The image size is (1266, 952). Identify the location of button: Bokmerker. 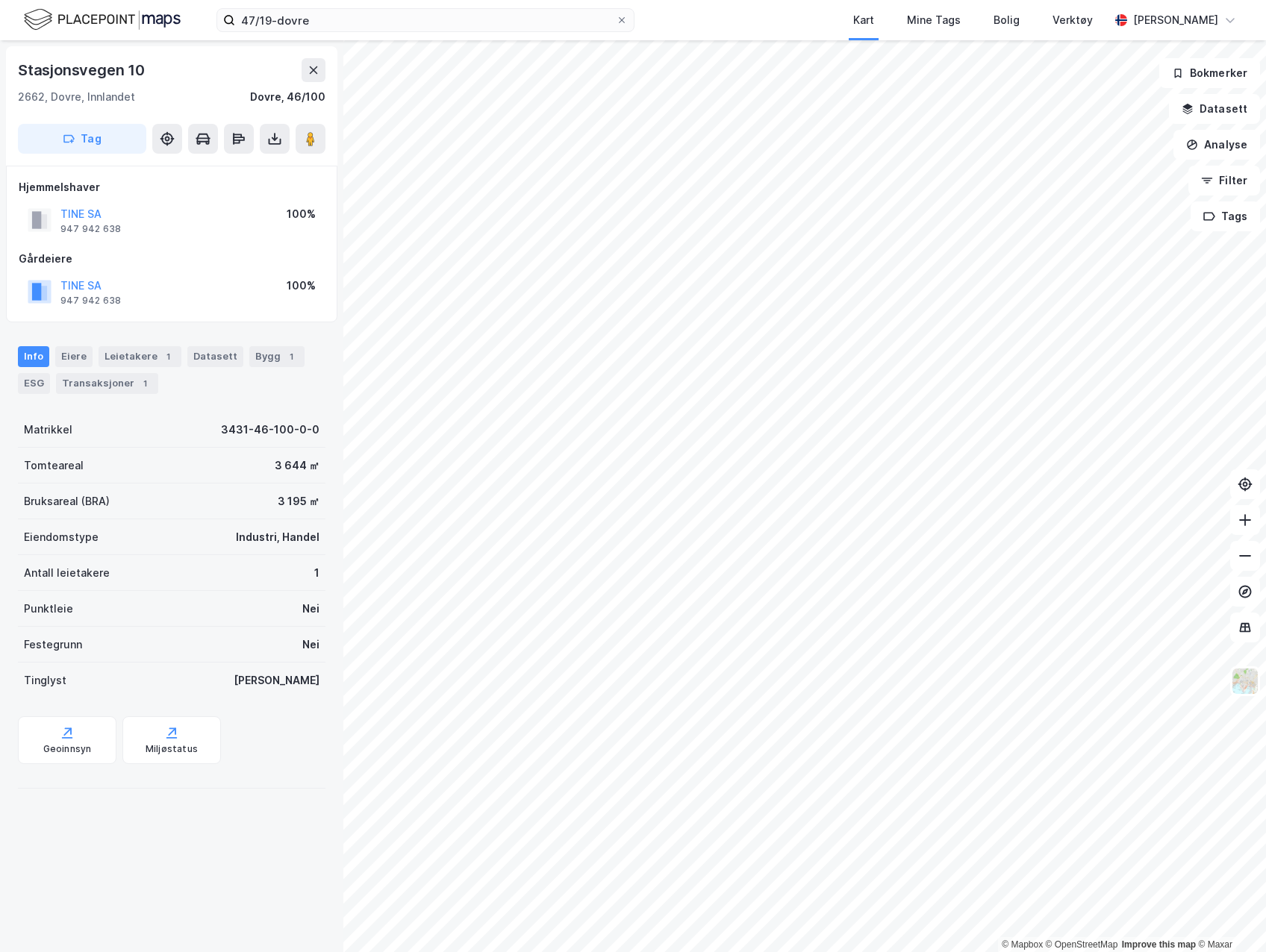
(1210, 73).